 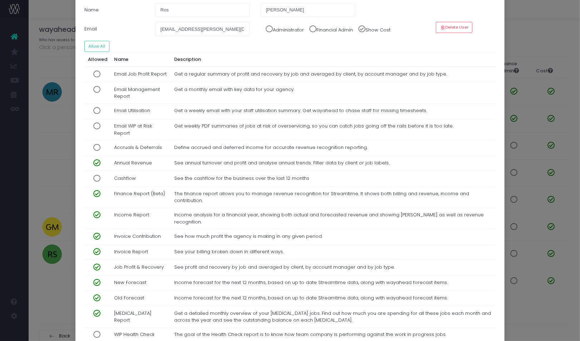 What do you see at coordinates (141, 163) in the screenshot?
I see `td: Annual Revenue` at bounding box center [141, 163].